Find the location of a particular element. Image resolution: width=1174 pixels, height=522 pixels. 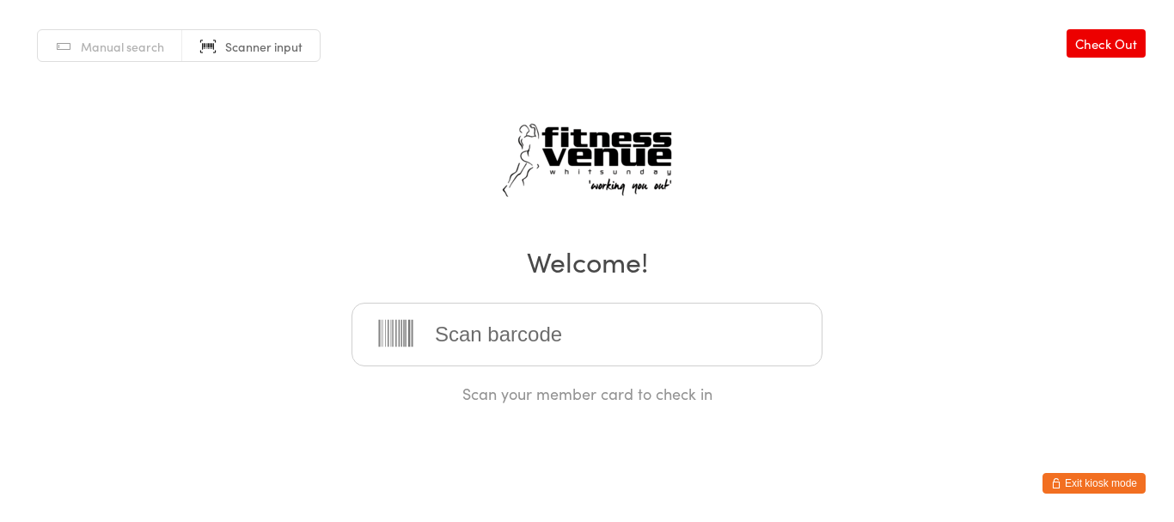

h2: Welcome! is located at coordinates (587, 260).